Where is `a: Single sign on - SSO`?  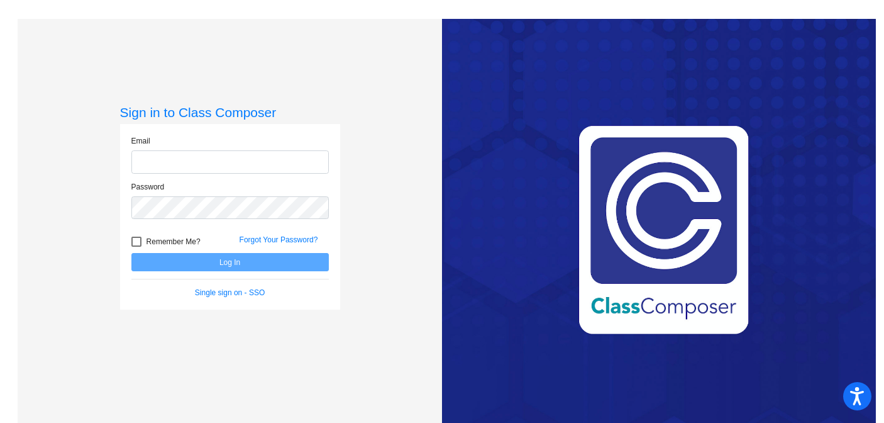 a: Single sign on - SSO is located at coordinates (230, 293).